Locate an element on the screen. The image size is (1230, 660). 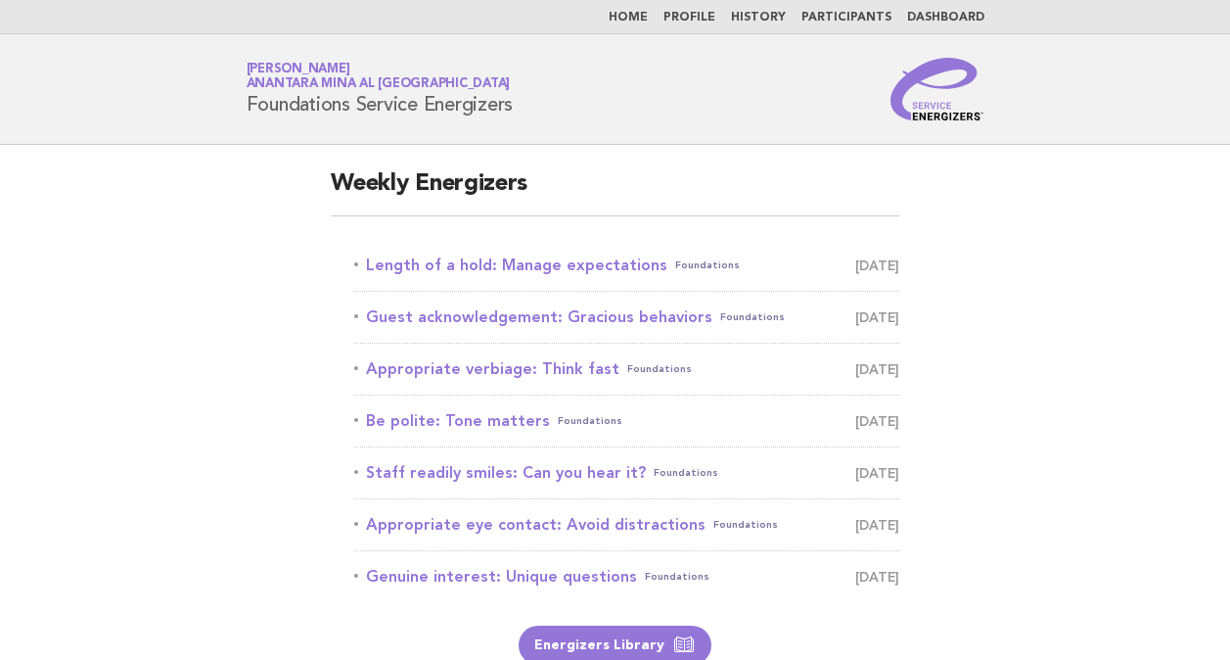
h2: Weekly Energizers is located at coordinates (615, 192).